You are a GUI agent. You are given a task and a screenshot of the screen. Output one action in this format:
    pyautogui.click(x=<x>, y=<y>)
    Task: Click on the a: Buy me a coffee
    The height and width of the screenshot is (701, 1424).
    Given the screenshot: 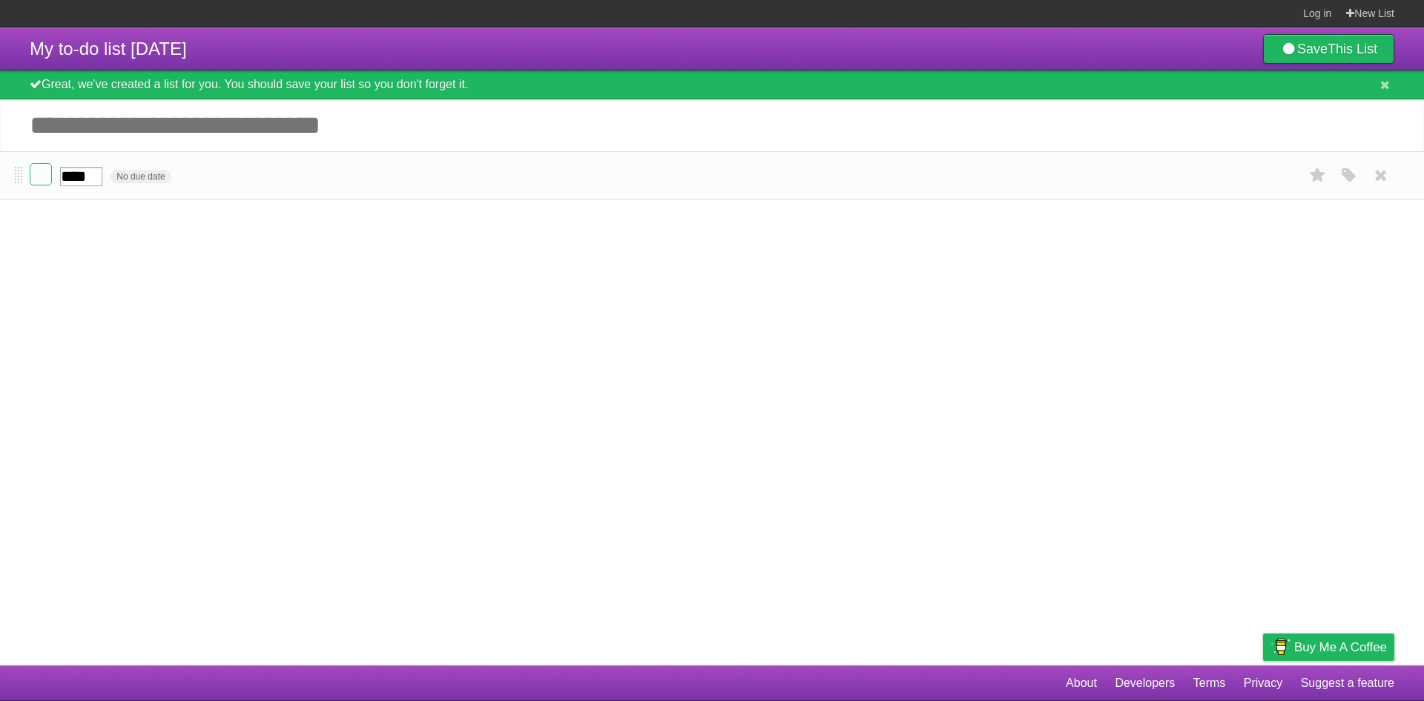 What is the action you would take?
    pyautogui.click(x=1329, y=647)
    